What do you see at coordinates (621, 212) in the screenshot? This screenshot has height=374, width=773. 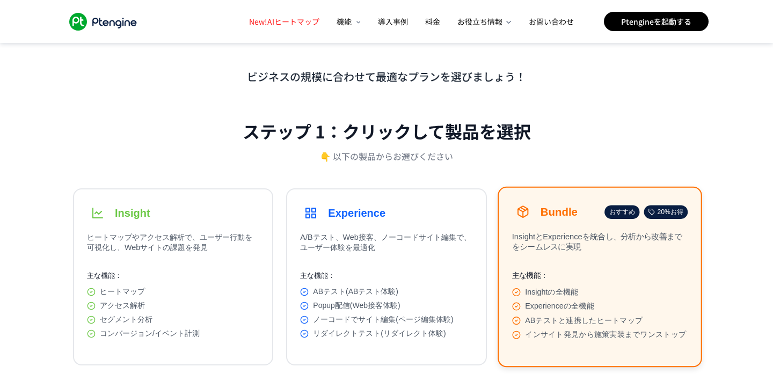 I see `div: おすすめ` at bounding box center [621, 212].